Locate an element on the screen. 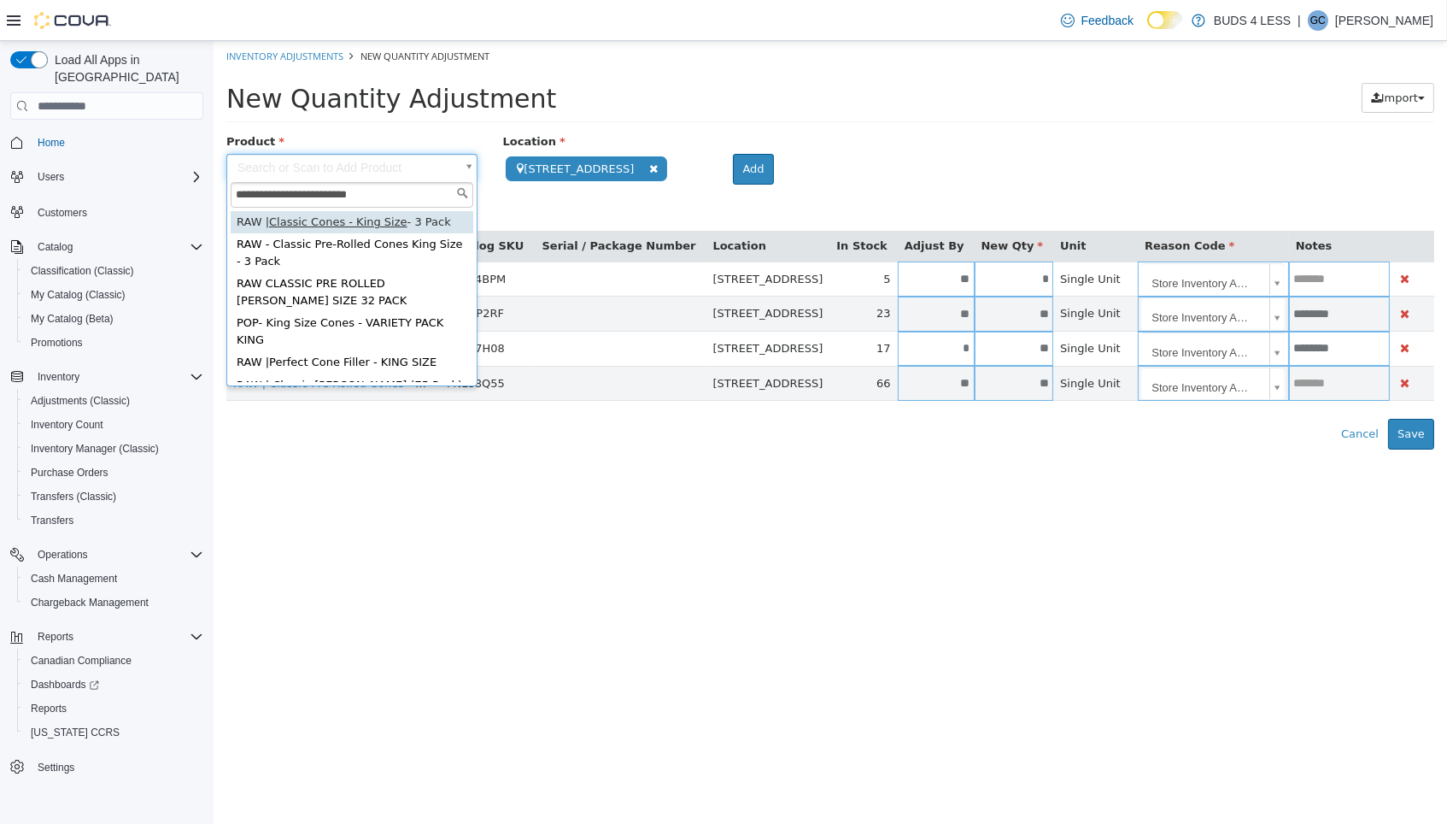 Image resolution: width=1447 pixels, height=824 pixels. span: GC is located at coordinates (1318, 21).